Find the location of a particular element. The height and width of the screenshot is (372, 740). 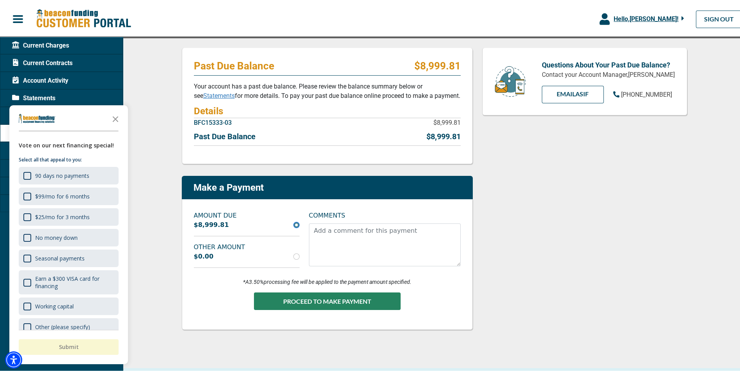

img: customer-service.png is located at coordinates (510, 80).